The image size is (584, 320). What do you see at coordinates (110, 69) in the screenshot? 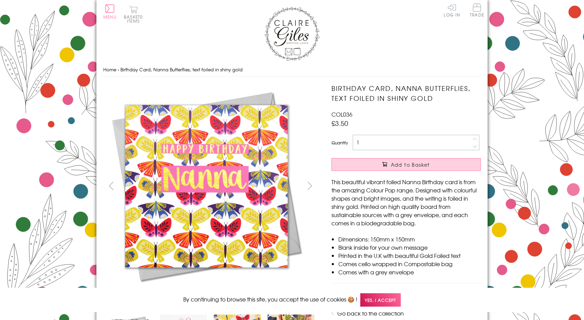
I see `a: Home` at bounding box center [110, 69].